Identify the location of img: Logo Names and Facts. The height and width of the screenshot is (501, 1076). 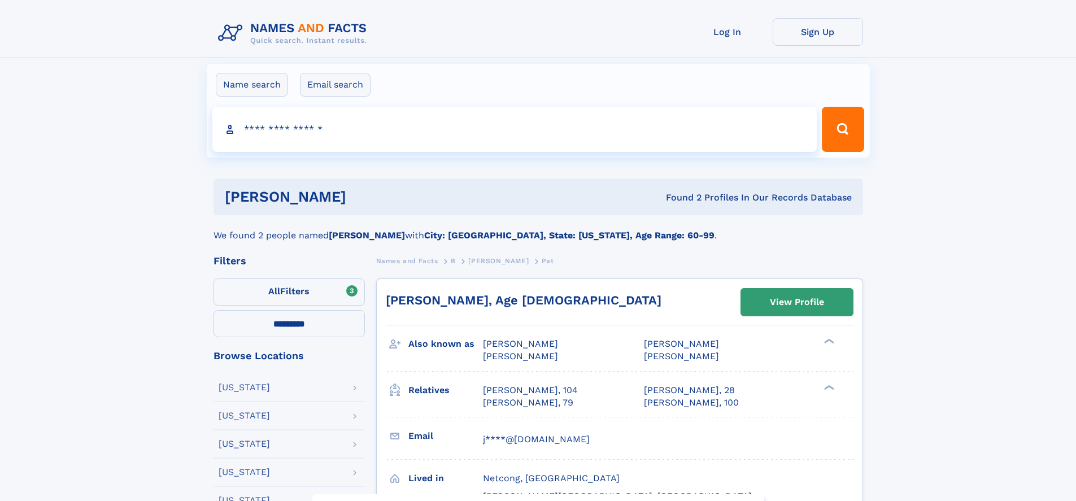
(295, 33).